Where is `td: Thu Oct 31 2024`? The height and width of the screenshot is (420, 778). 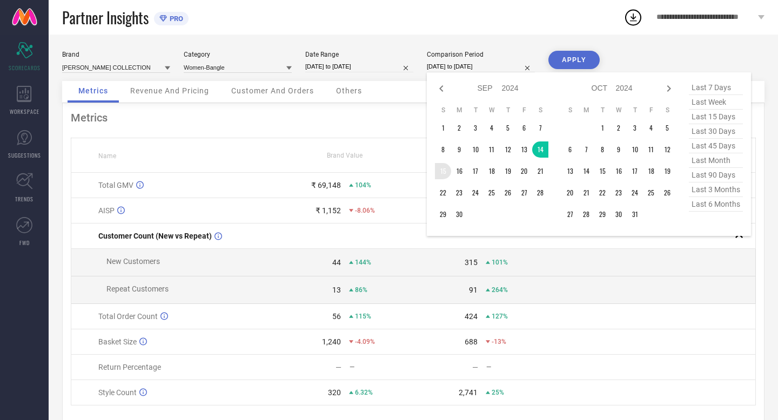 td: Thu Oct 31 2024 is located at coordinates (635, 215).